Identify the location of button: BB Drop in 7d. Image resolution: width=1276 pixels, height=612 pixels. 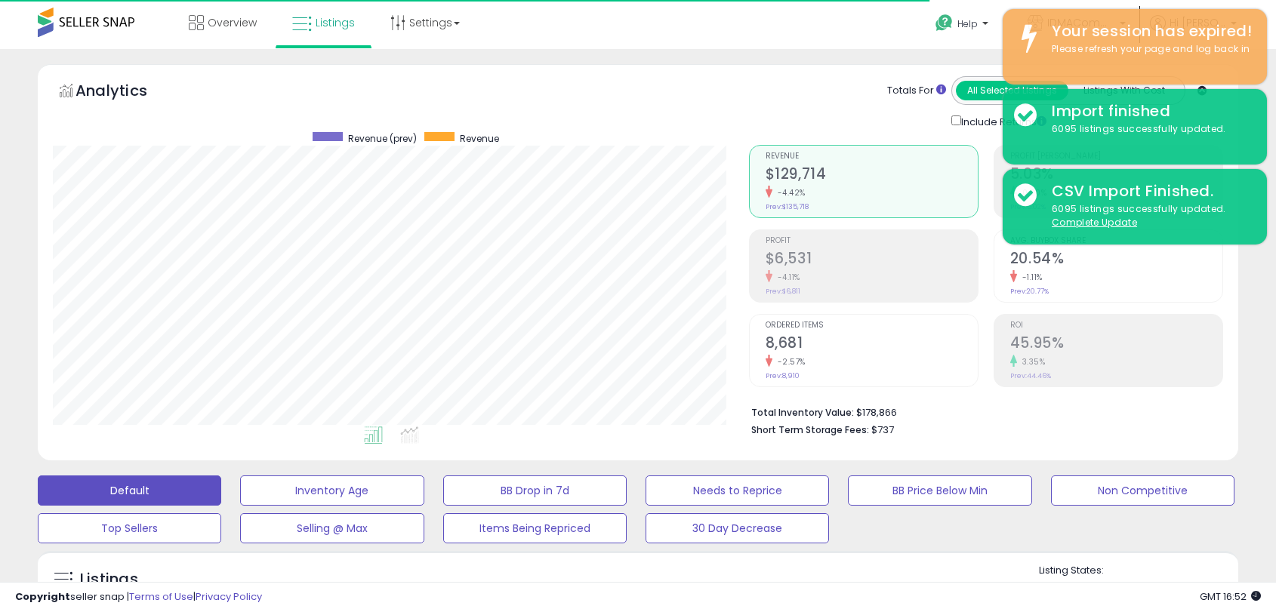
(534, 491).